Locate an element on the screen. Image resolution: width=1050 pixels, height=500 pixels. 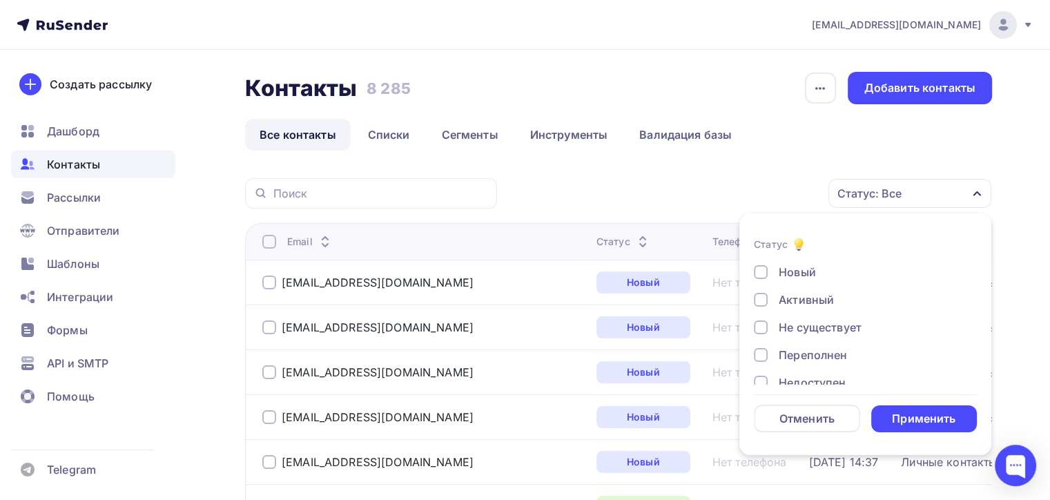
a: Сегменты is located at coordinates (470, 135).